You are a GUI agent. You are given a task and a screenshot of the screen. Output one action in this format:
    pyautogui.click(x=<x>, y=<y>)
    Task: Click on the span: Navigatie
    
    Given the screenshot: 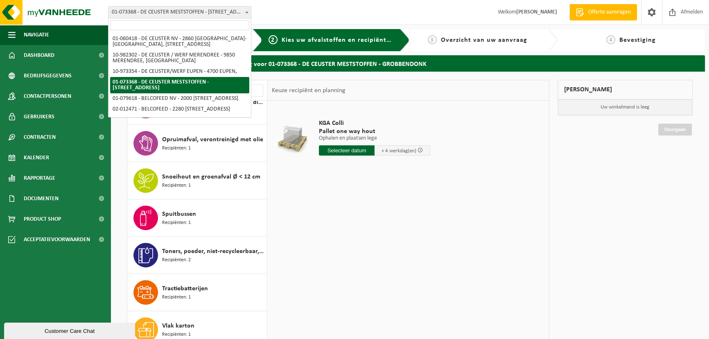 What is the action you would take?
    pyautogui.click(x=36, y=35)
    